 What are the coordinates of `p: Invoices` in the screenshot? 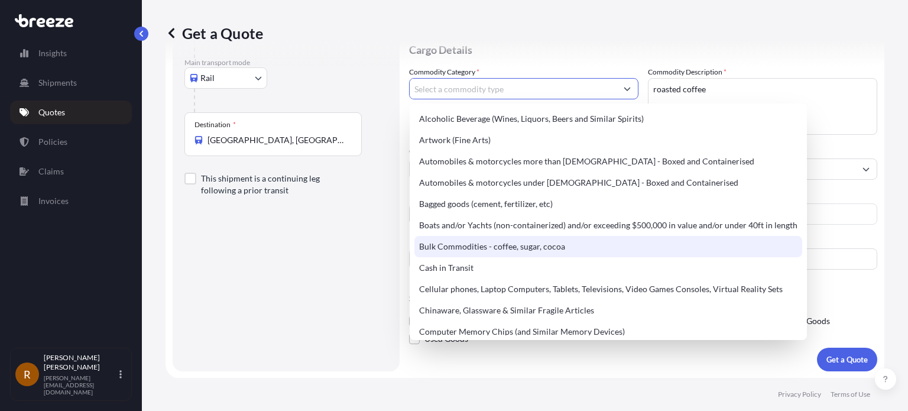 It's located at (53, 201).